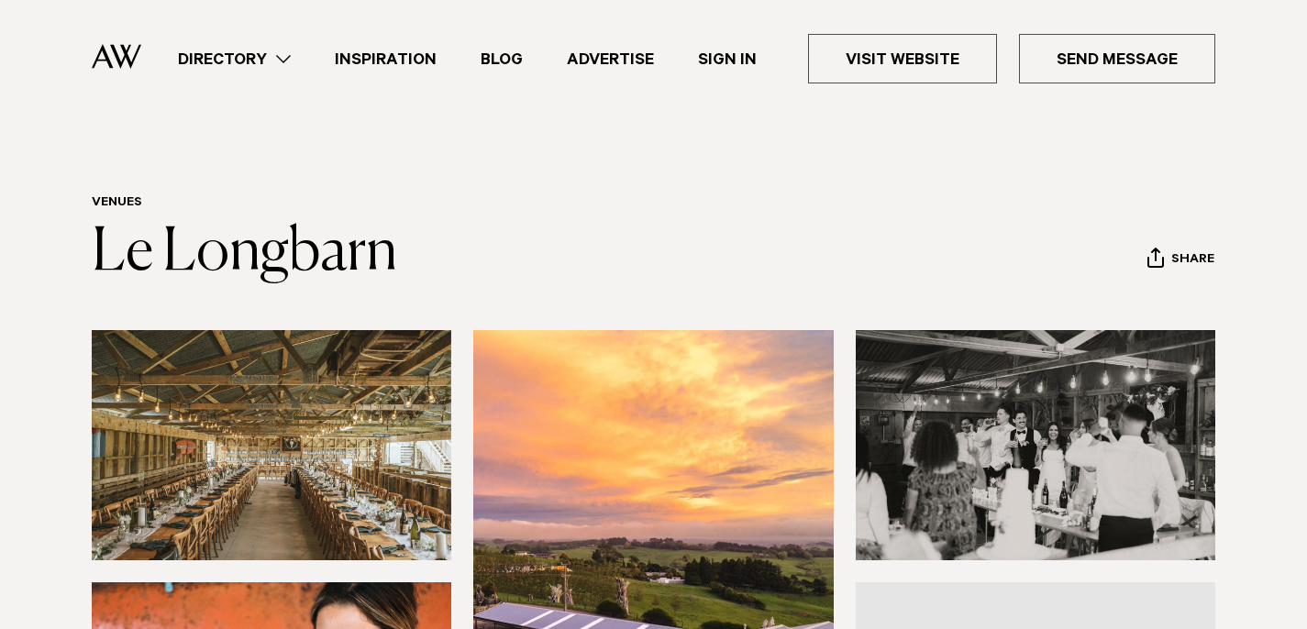 Image resolution: width=1307 pixels, height=629 pixels. What do you see at coordinates (234, 59) in the screenshot?
I see `a: Directory` at bounding box center [234, 59].